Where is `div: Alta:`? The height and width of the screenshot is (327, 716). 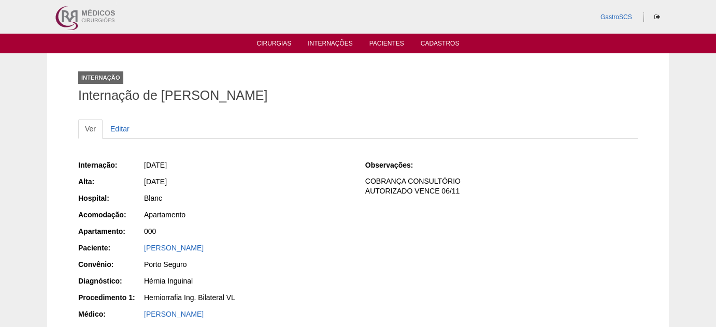 div: Alta: is located at coordinates (110, 182).